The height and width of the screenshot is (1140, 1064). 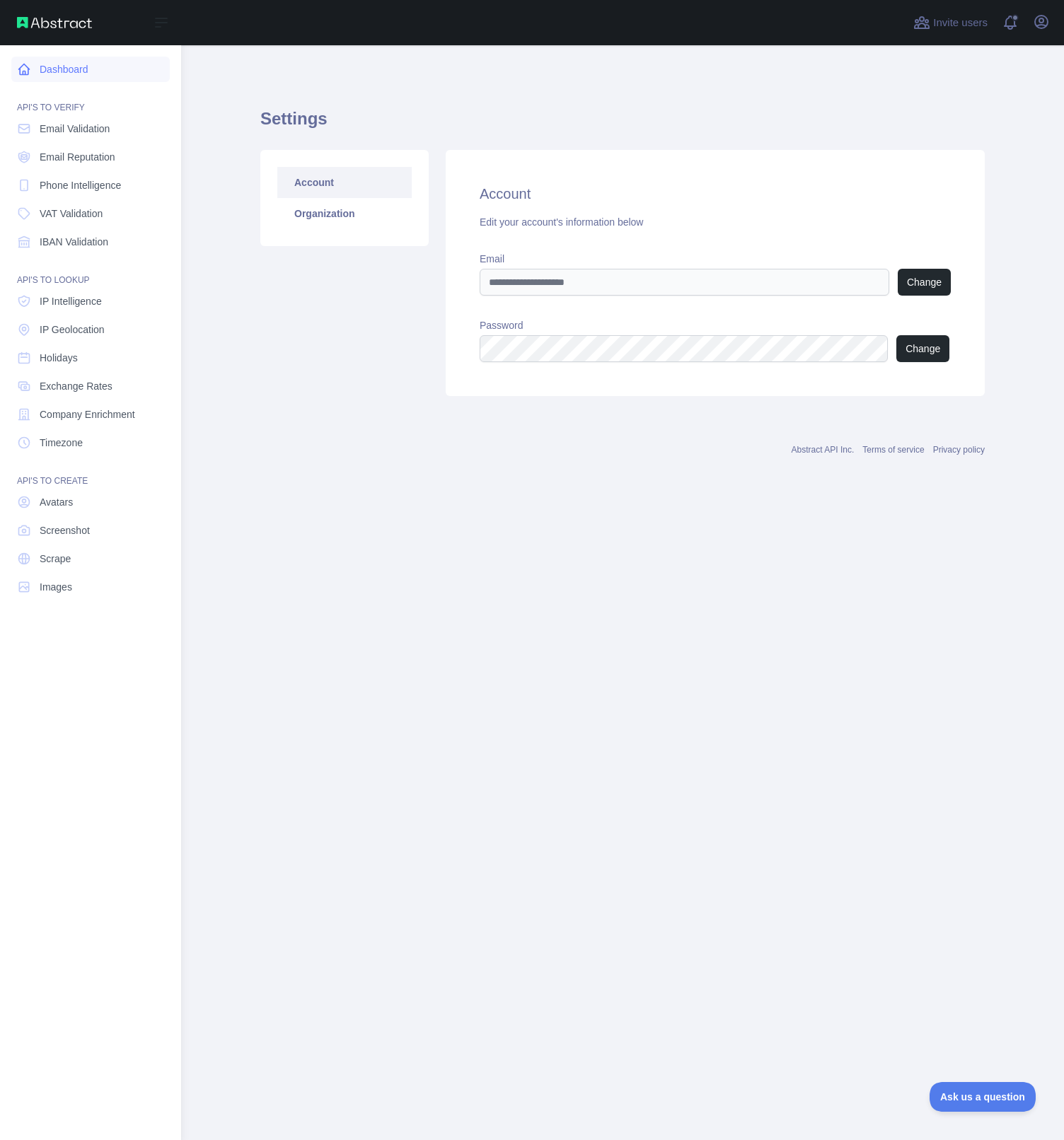 I want to click on span: Company Enrichment, so click(x=87, y=415).